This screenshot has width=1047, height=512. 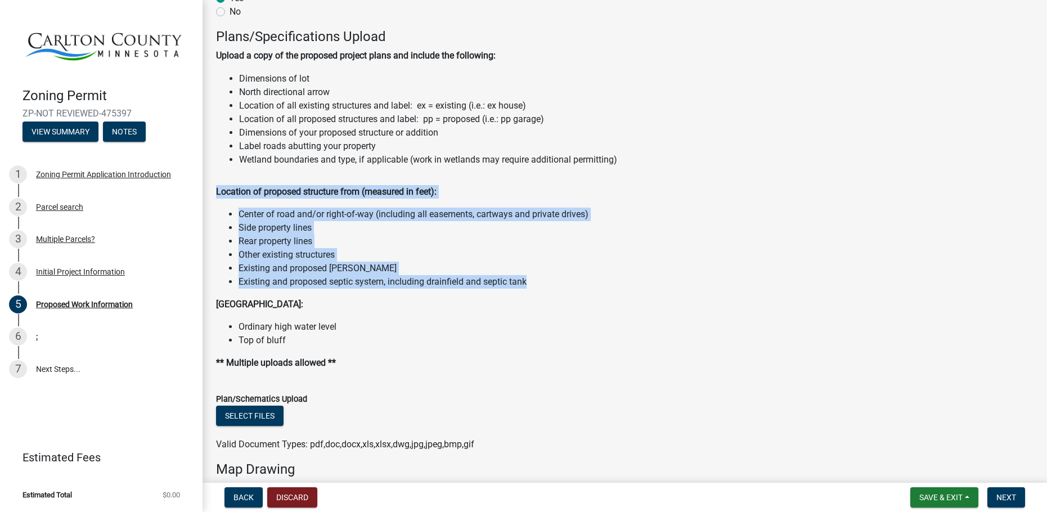 I want to click on h4: Map Drawing, so click(x=625, y=469).